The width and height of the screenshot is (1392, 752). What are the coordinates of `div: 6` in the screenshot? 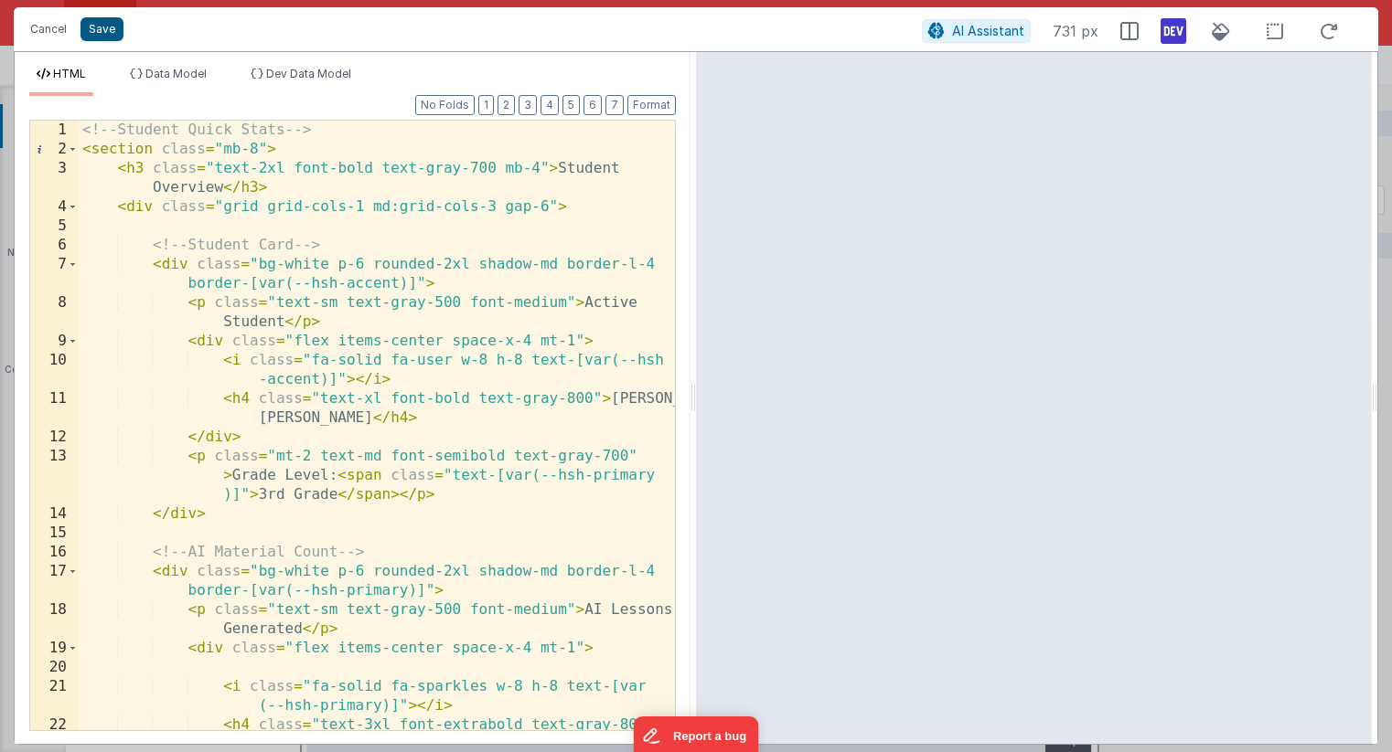 It's located at (54, 245).